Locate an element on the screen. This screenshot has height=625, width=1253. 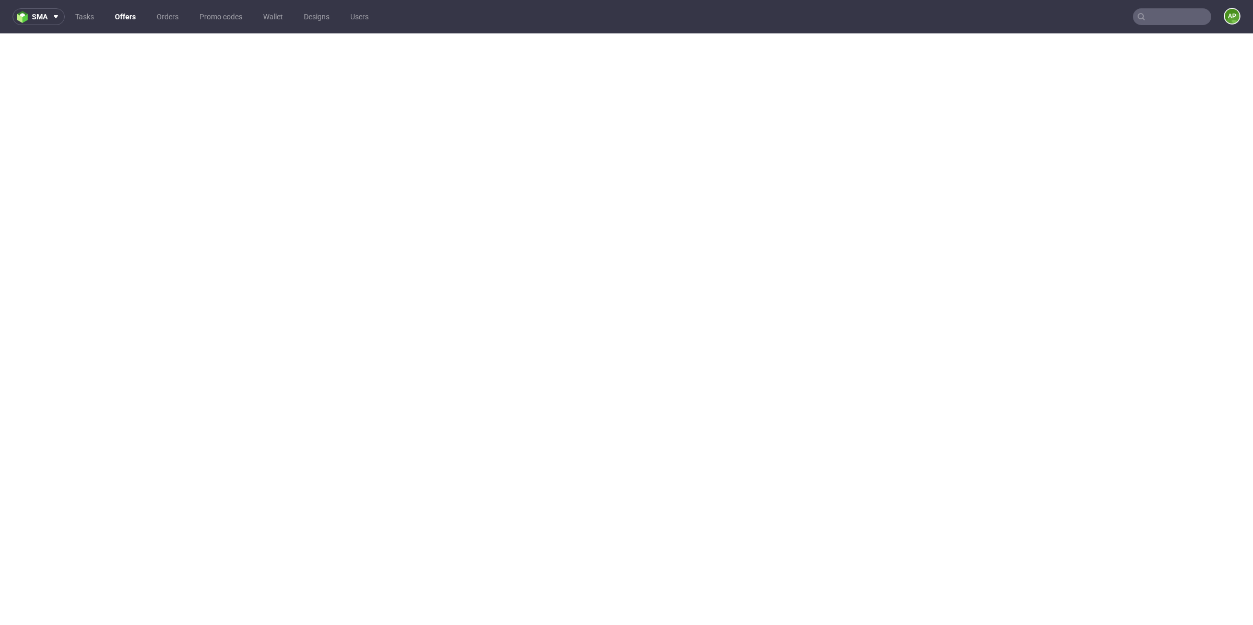
a: Orders is located at coordinates (168, 17).